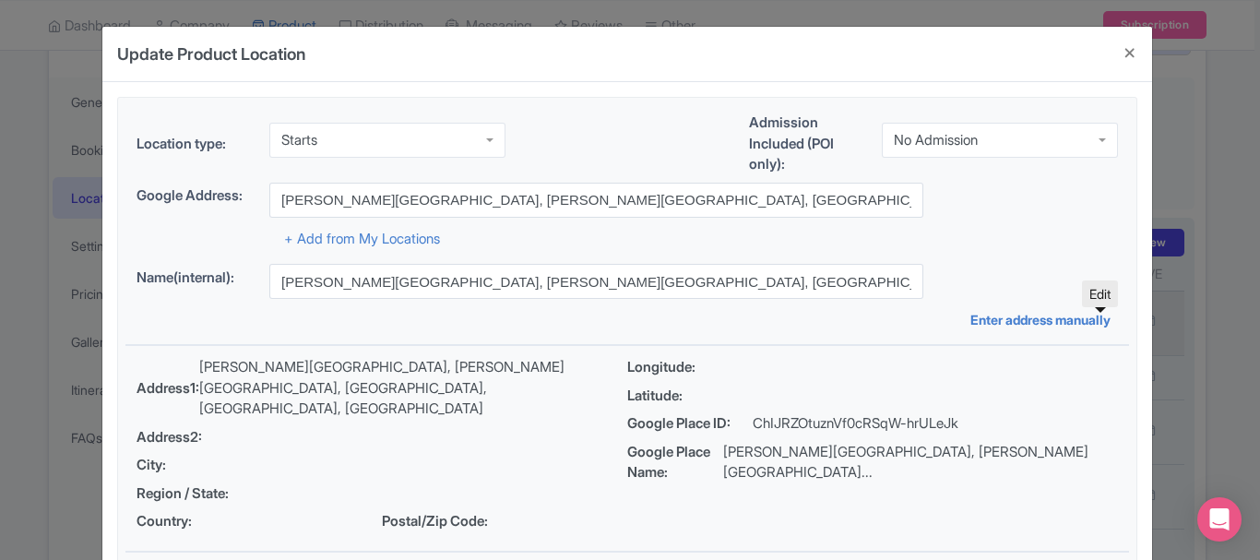 This screenshot has height=560, width=1260. I want to click on a: + Add from My Locations, so click(361, 238).